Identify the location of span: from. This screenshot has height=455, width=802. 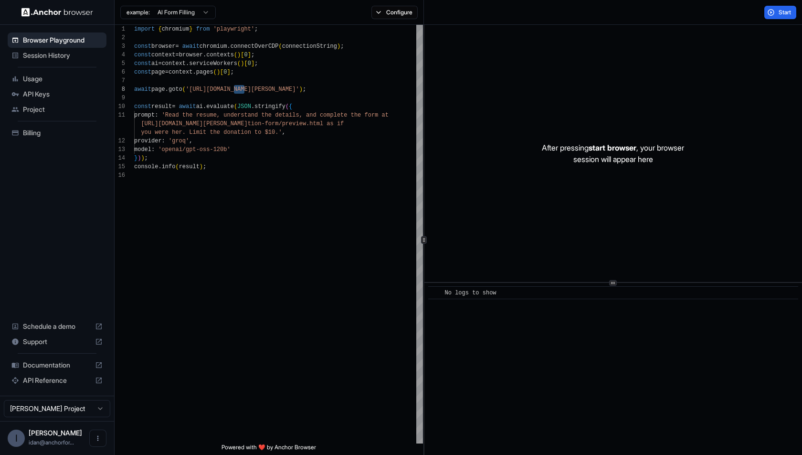
(203, 29).